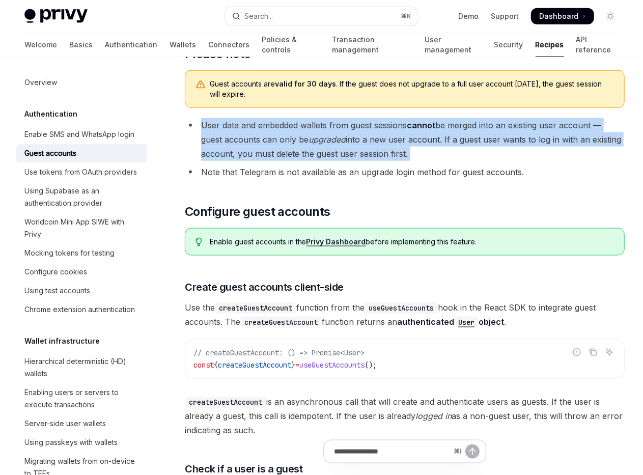  Describe the element at coordinates (79, 310) in the screenshot. I see `div: Chrome extension authentication` at that location.